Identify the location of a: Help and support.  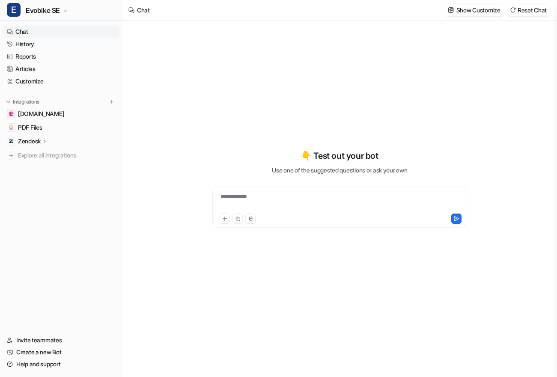
(61, 365).